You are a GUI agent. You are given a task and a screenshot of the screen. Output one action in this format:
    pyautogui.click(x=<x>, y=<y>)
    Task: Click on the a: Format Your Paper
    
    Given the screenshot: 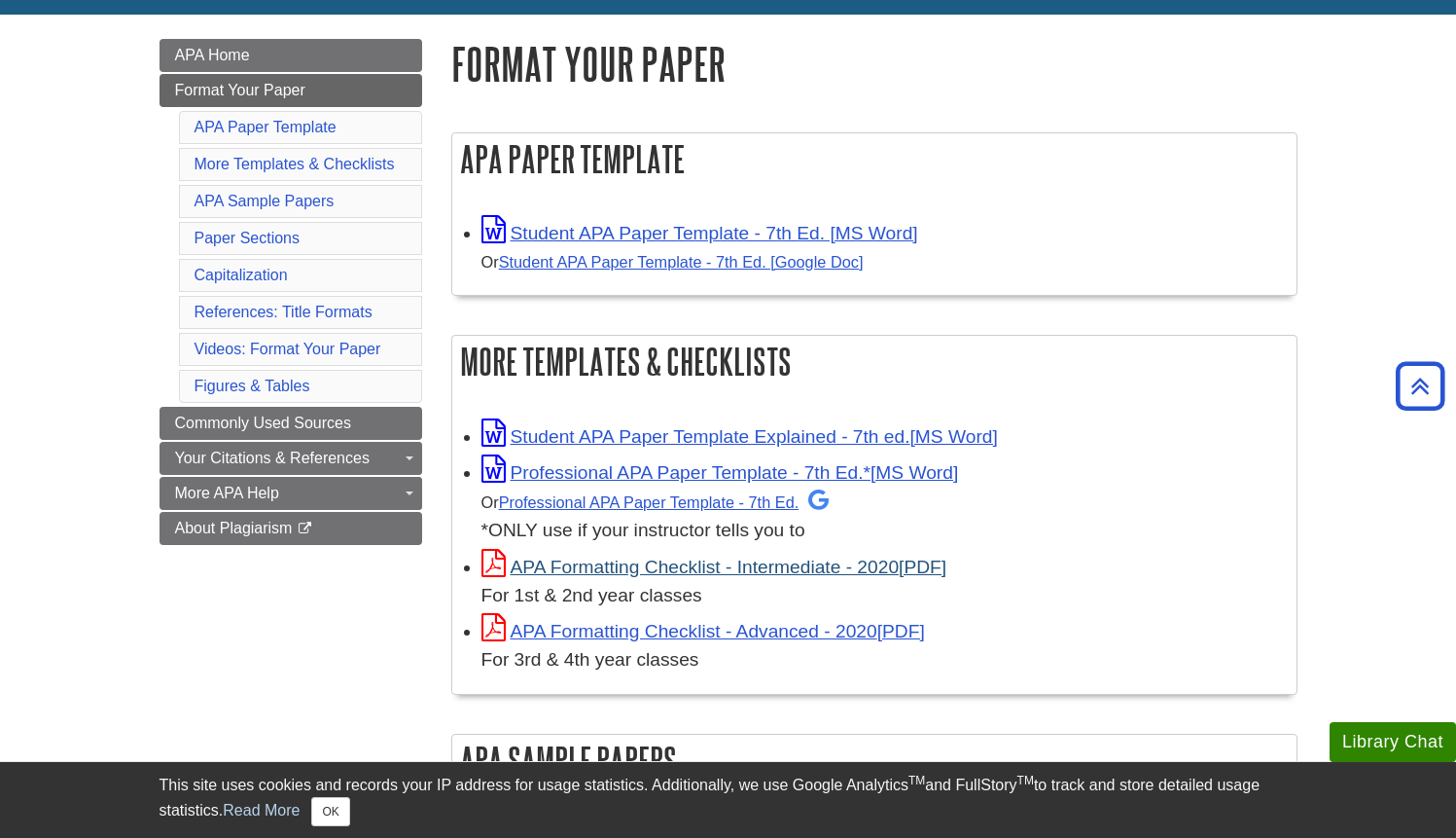 What is the action you would take?
    pyautogui.click(x=291, y=90)
    